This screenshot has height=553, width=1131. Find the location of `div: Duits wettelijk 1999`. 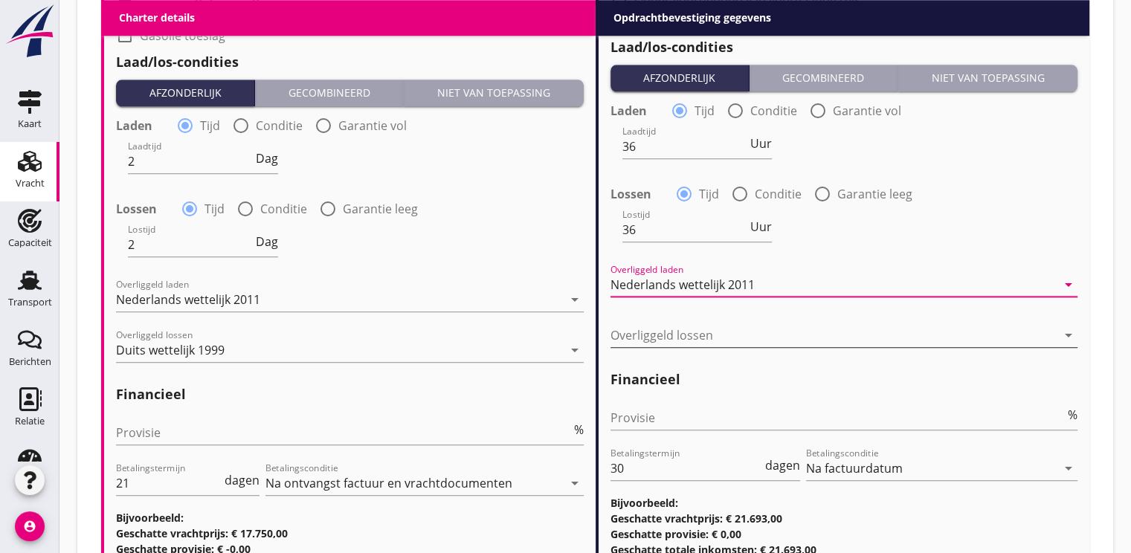

div: Duits wettelijk 1999 is located at coordinates (170, 350).